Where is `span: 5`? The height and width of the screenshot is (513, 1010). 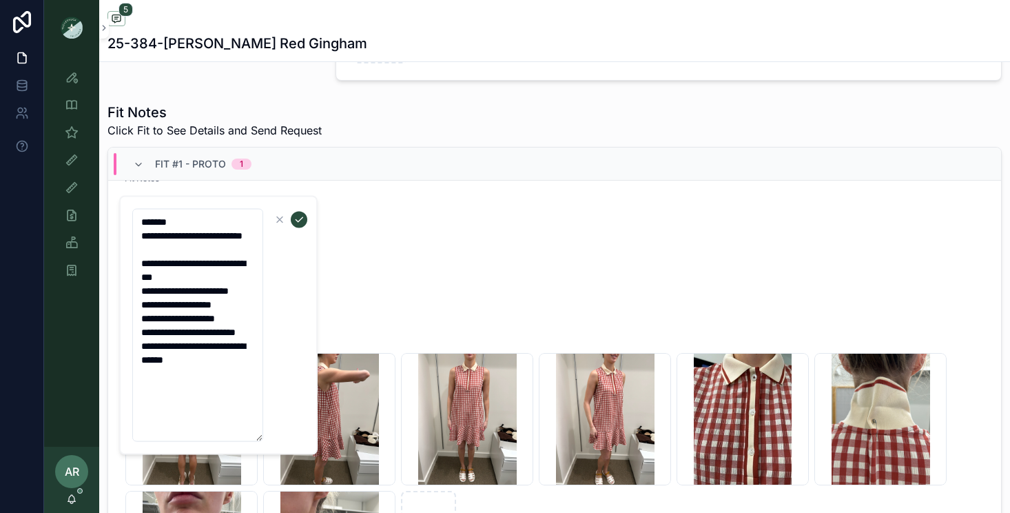 span: 5 is located at coordinates (125, 10).